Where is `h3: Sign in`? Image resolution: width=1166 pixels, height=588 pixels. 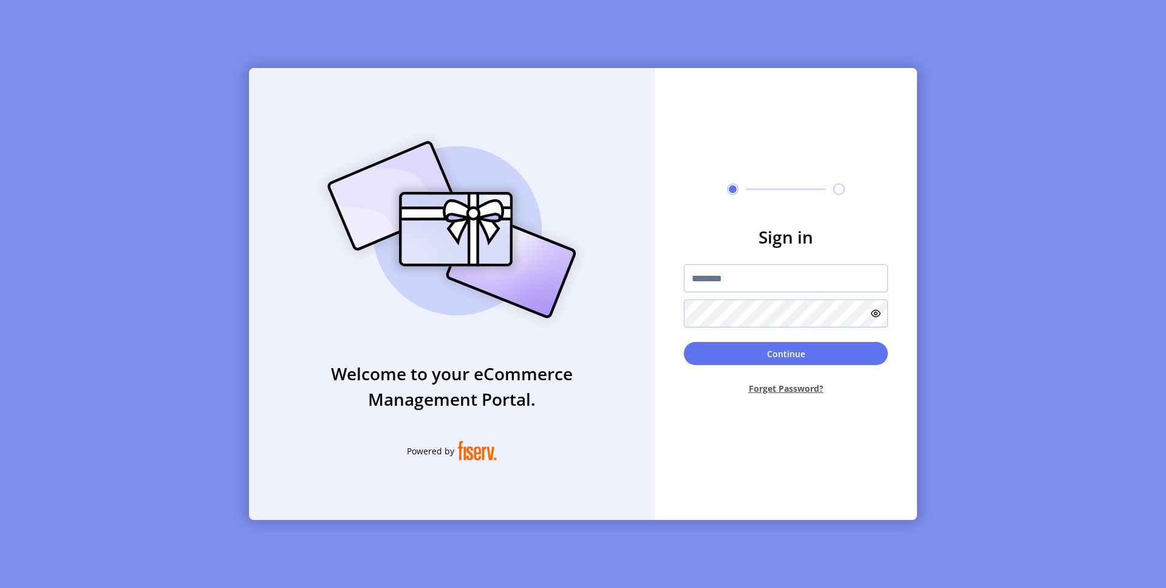 h3: Sign in is located at coordinates (786, 237).